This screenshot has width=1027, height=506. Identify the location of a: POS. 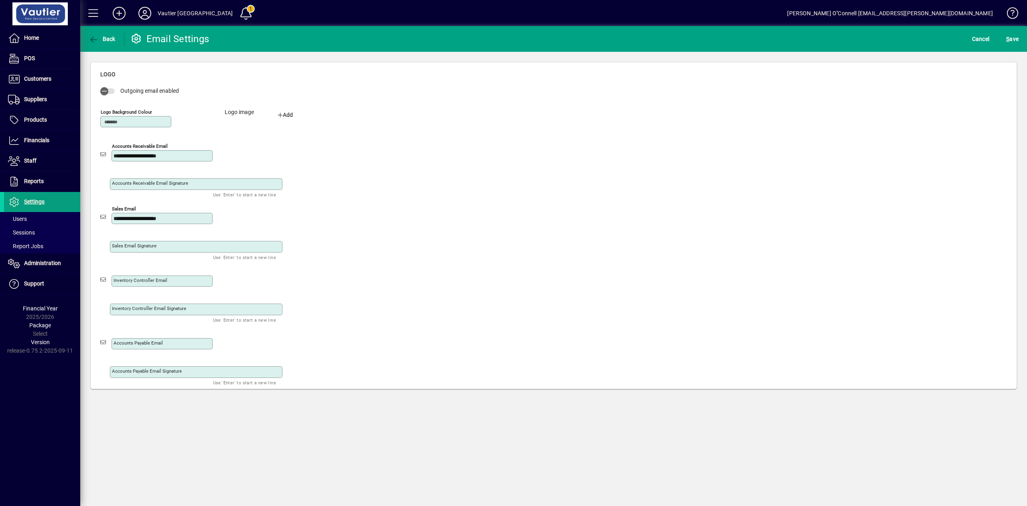
(42, 59).